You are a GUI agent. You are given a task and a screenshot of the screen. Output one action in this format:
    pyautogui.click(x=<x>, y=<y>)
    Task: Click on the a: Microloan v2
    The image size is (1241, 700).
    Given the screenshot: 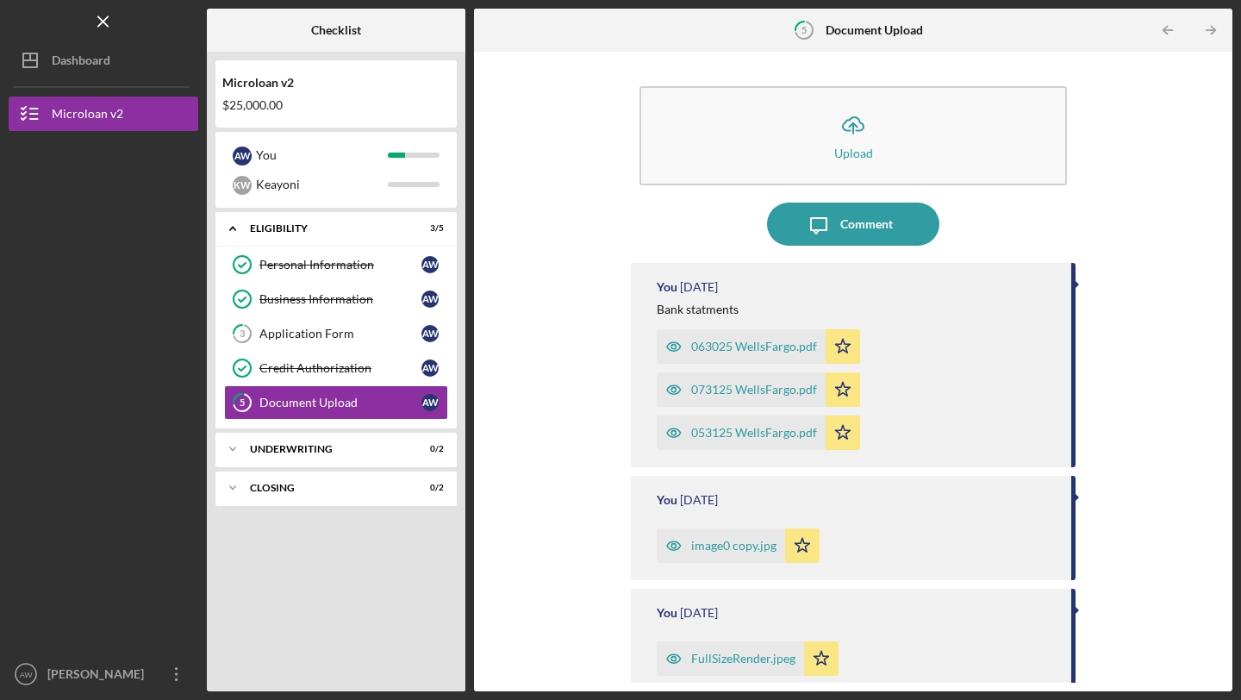 What is the action you would take?
    pyautogui.click(x=103, y=114)
    